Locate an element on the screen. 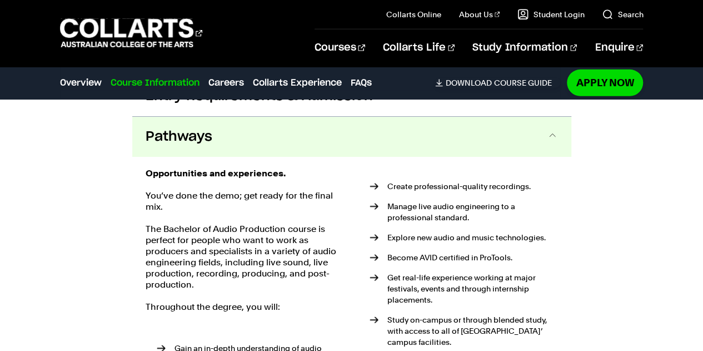 This screenshot has width=703, height=351. a: Apply Now is located at coordinates (605, 82).